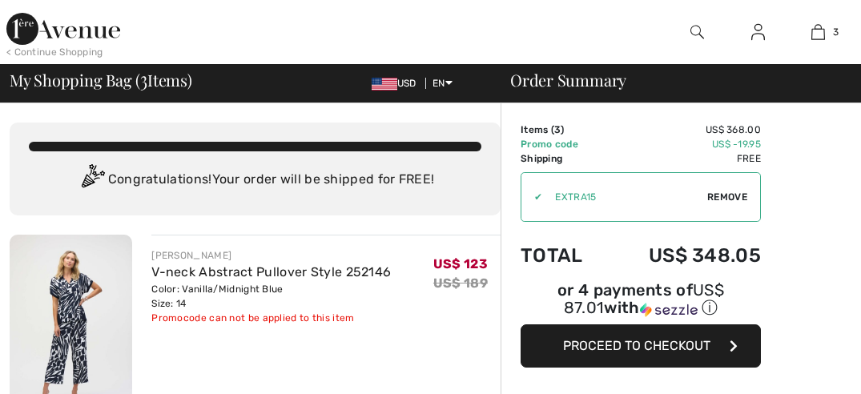 This screenshot has width=861, height=394. What do you see at coordinates (668, 310) in the screenshot?
I see `img: Sezzle` at bounding box center [668, 310].